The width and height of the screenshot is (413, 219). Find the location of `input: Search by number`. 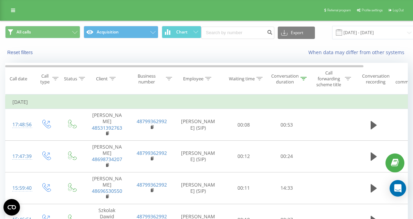

input: Search by number is located at coordinates (238, 33).